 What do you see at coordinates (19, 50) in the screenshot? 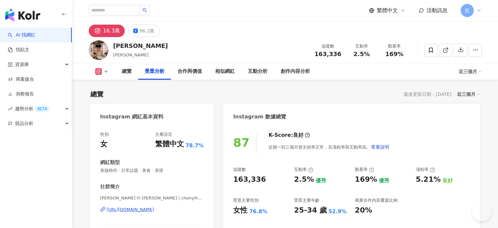
I see `a: 找貼文` at bounding box center [19, 50].